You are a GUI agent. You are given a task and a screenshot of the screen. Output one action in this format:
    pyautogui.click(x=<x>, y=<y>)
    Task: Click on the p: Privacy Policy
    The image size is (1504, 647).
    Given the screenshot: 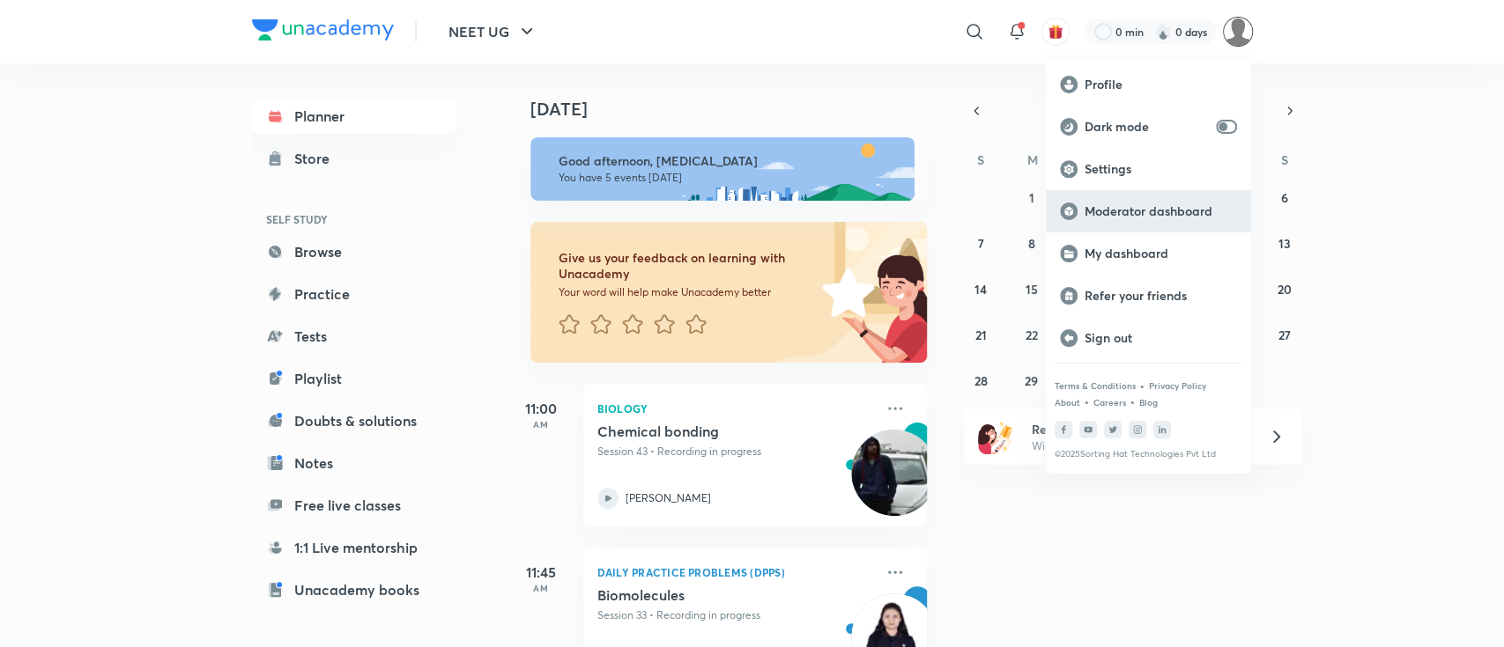 What is the action you would take?
    pyautogui.click(x=1177, y=386)
    